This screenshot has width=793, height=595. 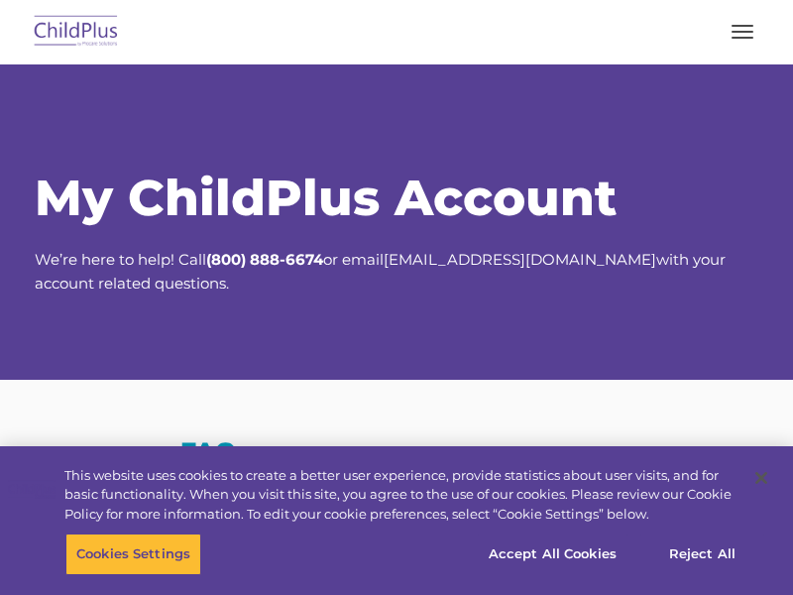 I want to click on span: We’re here to help! Call or email with your account related questions., so click(x=380, y=271).